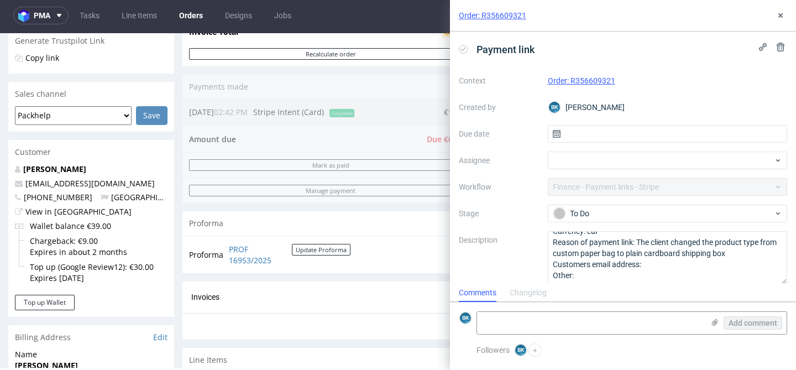  What do you see at coordinates (746, 191) in the screenshot?
I see `div: Set due date` at bounding box center [746, 191].